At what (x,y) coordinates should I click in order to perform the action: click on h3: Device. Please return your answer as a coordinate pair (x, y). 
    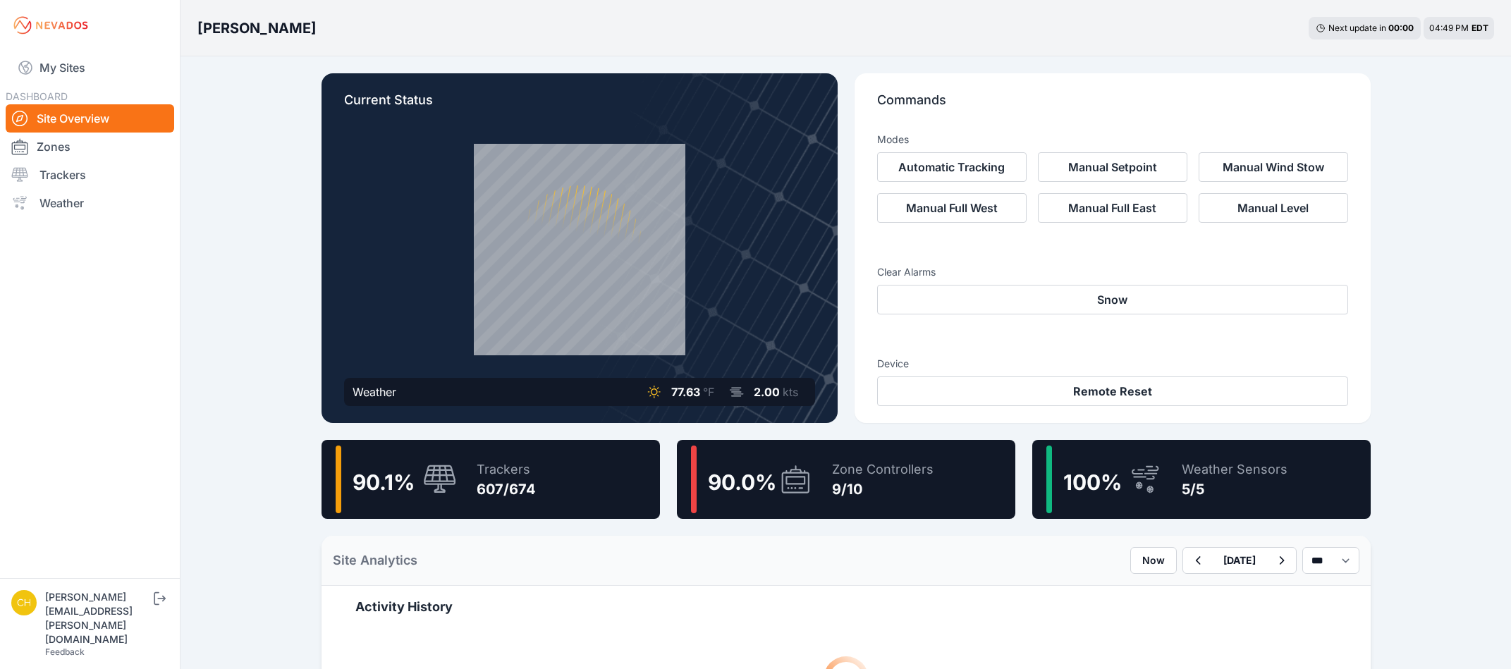
    Looking at the image, I should click on (1113, 364).